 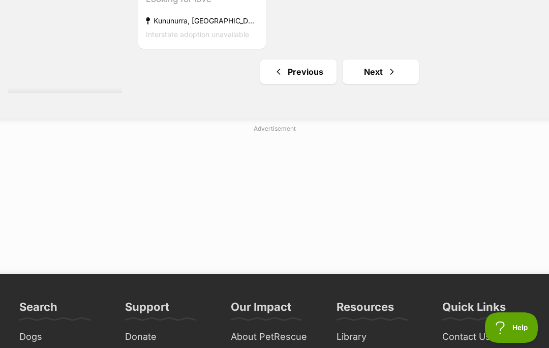 What do you see at coordinates (197, 35) in the screenshot?
I see `span: Interstate adoption unavailable` at bounding box center [197, 35].